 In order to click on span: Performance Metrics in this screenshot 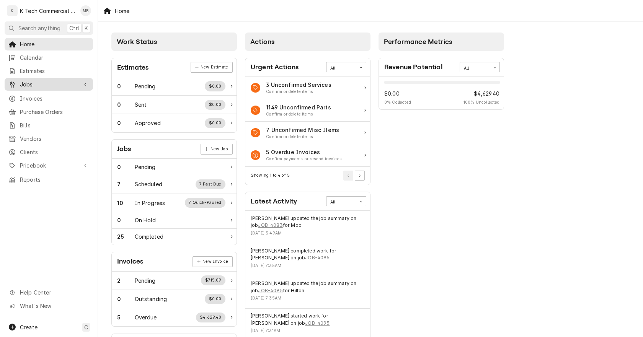, I will do `click(418, 42)`.